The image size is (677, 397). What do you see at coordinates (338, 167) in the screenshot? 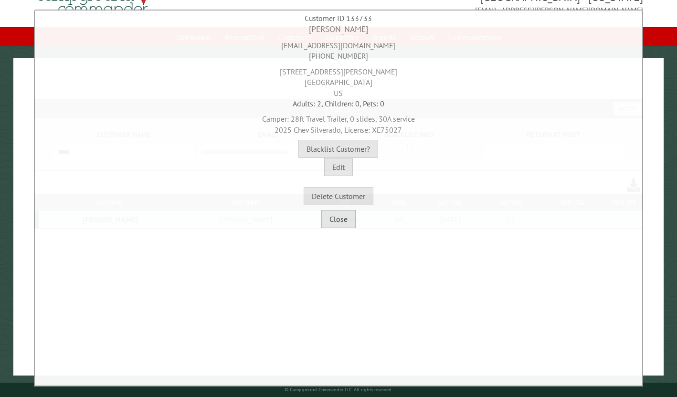
I see `button: Edit` at bounding box center [338, 167].